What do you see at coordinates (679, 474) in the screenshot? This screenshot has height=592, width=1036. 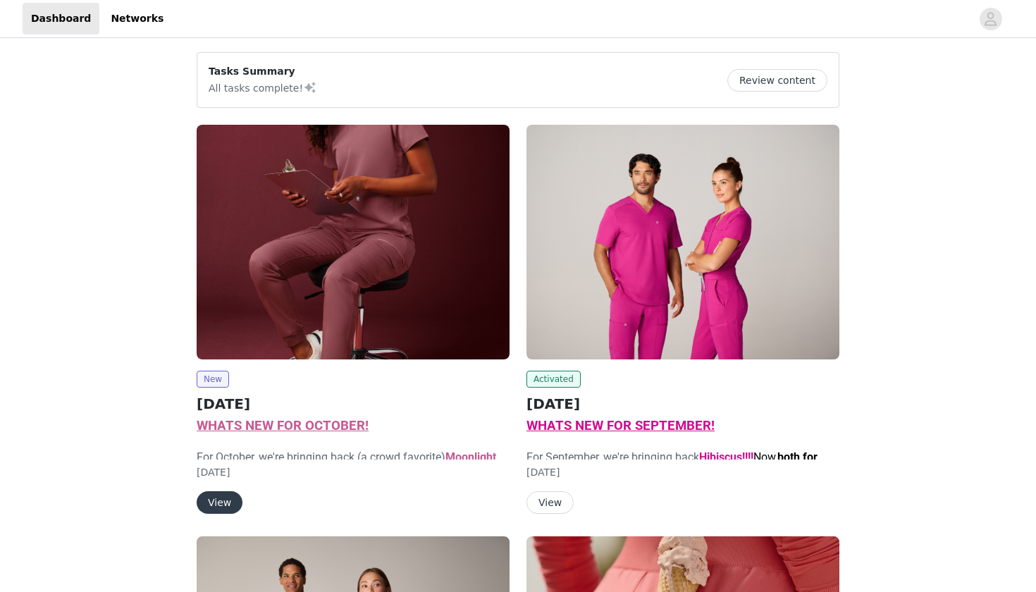 I see `span: For September, we're bringing back` at bounding box center [679, 474].